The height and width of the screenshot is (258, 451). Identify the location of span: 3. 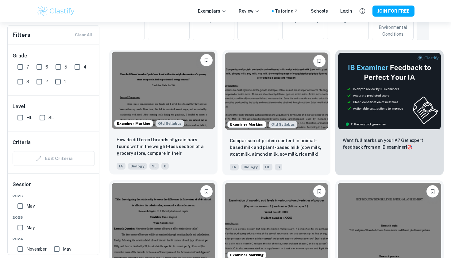
(28, 82).